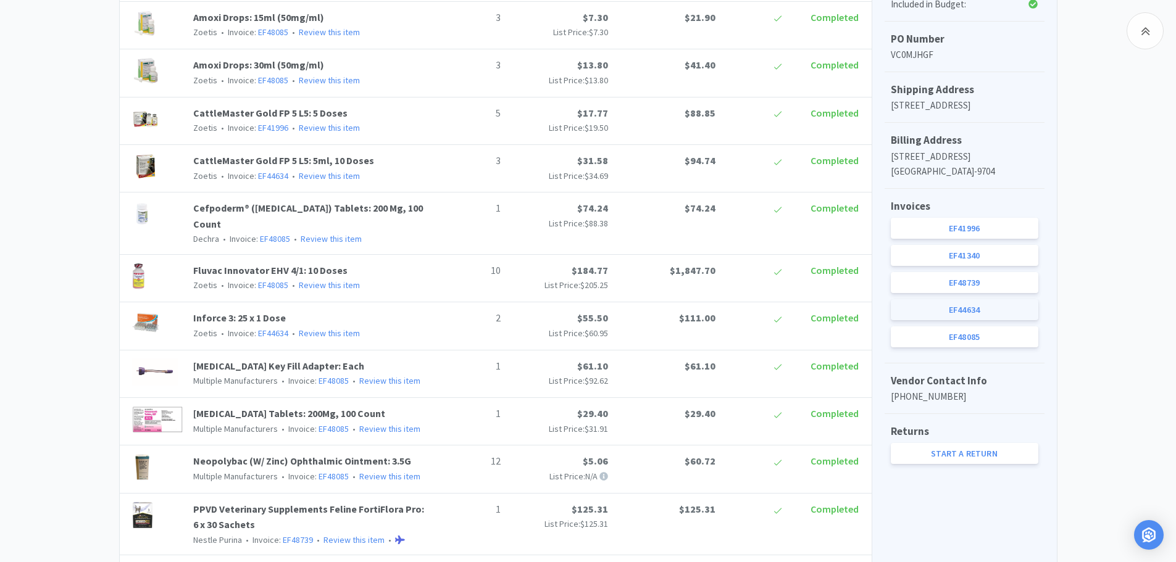 The width and height of the screenshot is (1176, 562). Describe the element at coordinates (470, 65) in the screenshot. I see `p: 3` at that location.